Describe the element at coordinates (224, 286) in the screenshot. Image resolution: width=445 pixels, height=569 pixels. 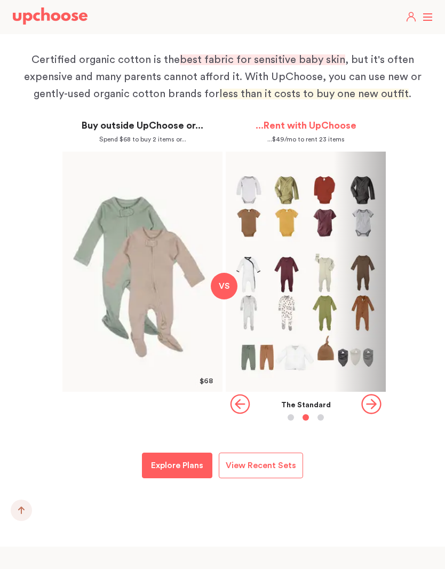
I see `span: VS` at that location.